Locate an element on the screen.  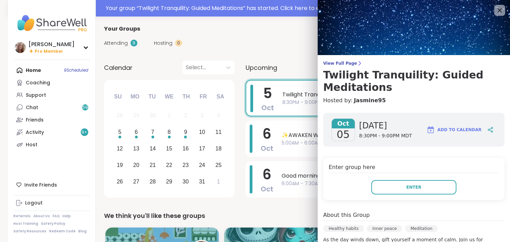
div: 8 is located at coordinates (169, 132).